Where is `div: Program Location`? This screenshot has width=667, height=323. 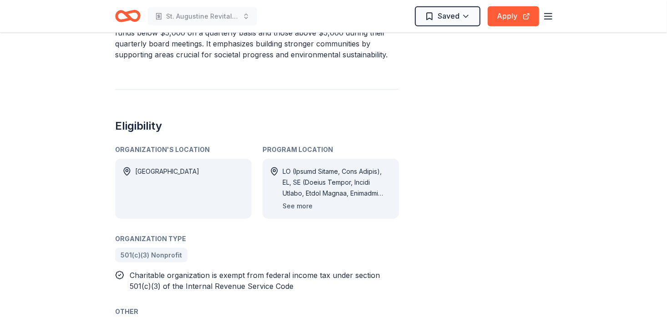 div: Program Location is located at coordinates (331, 150).